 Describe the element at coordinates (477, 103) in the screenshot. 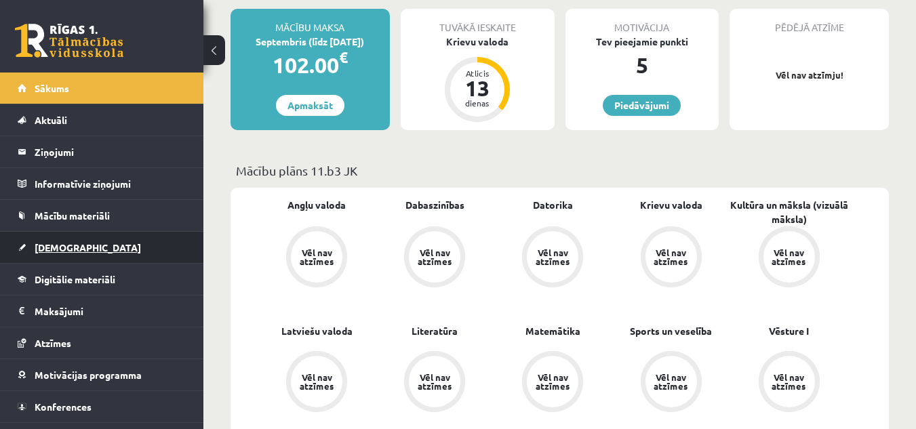

I see `div: dienas` at that location.